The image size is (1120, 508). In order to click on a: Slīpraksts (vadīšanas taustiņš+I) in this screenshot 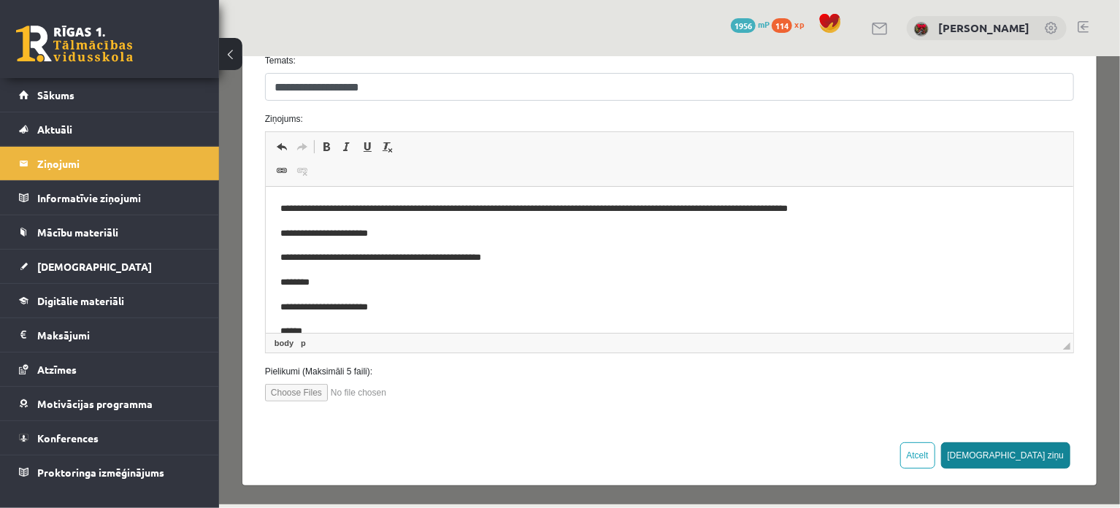, I will do `click(128, 91)`.